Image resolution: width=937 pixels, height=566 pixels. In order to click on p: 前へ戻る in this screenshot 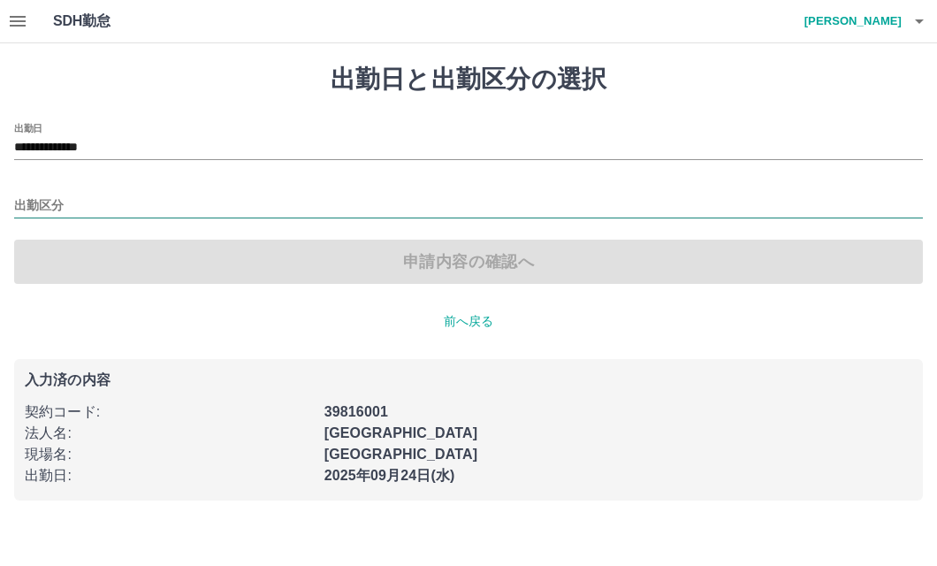, I will do `click(468, 321)`.